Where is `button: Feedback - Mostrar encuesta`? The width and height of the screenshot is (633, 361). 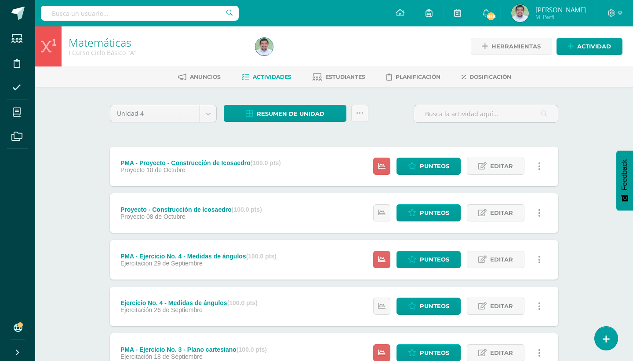
button: Feedback - Mostrar encuesta is located at coordinates (625, 180).